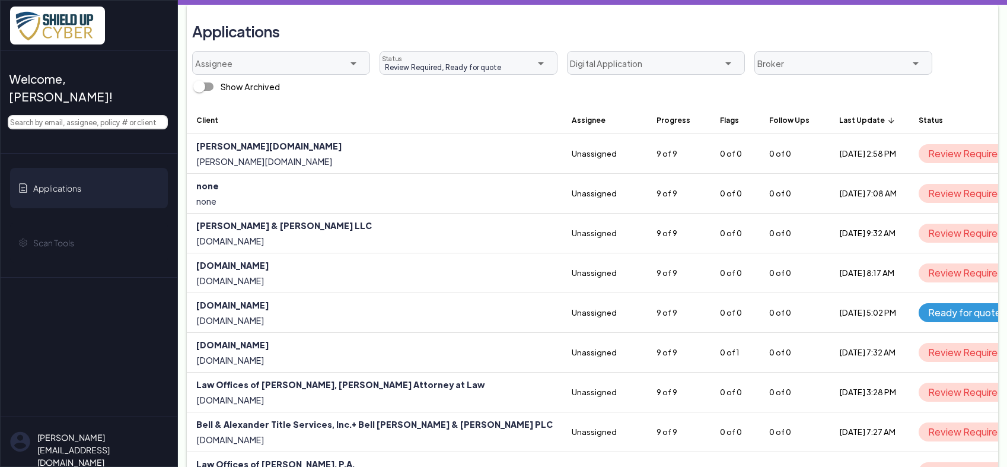 This screenshot has height=467, width=1007. Describe the element at coordinates (734, 352) in the screenshot. I see `td: 0 of 1` at that location.